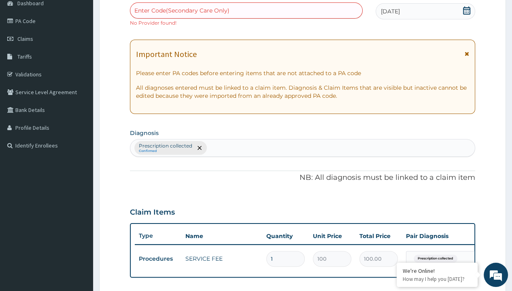 The height and width of the screenshot is (291, 512). Describe the element at coordinates (153, 23) in the screenshot. I see `small: No Provider found!` at that location.